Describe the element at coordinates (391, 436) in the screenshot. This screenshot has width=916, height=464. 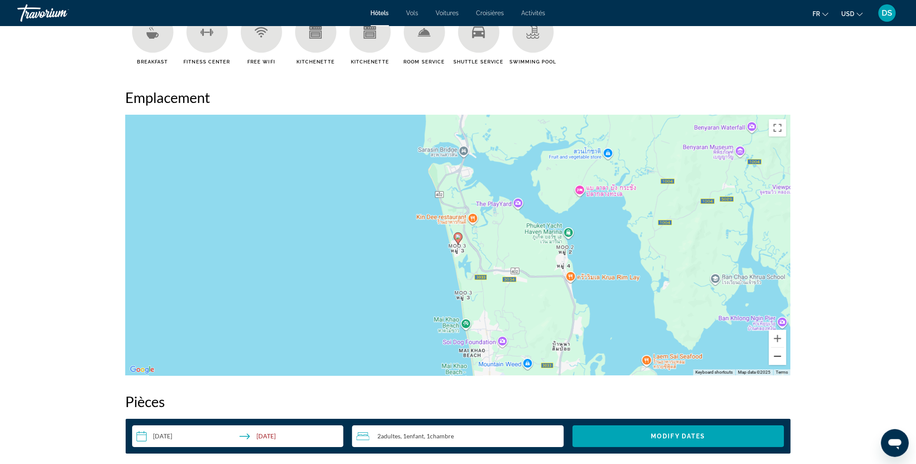
I see `span: Adultes` at that location.